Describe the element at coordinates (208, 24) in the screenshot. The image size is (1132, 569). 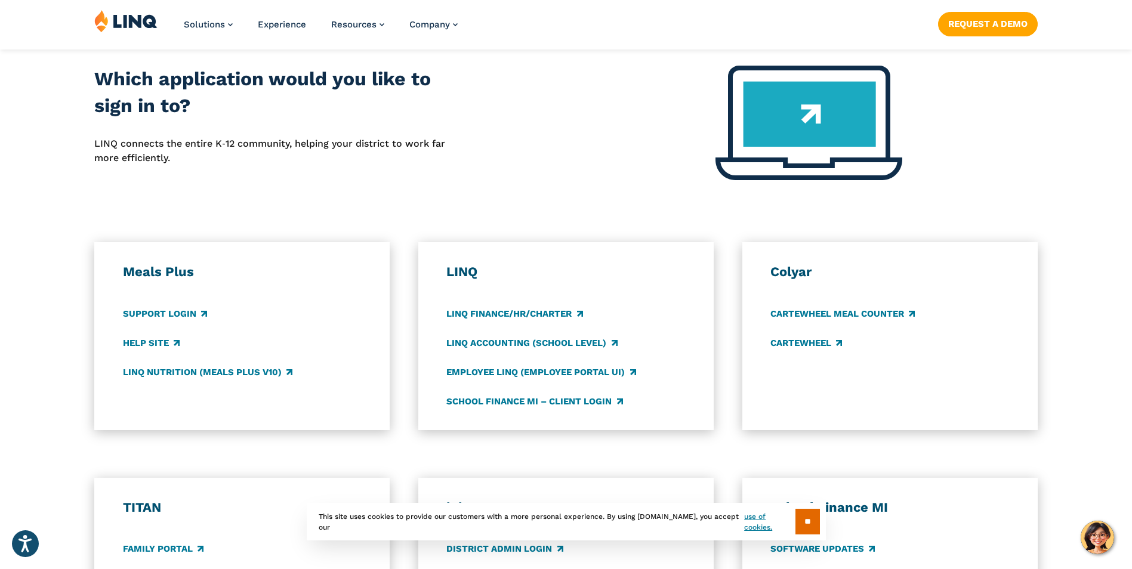
I see `a: Solutions` at that location.